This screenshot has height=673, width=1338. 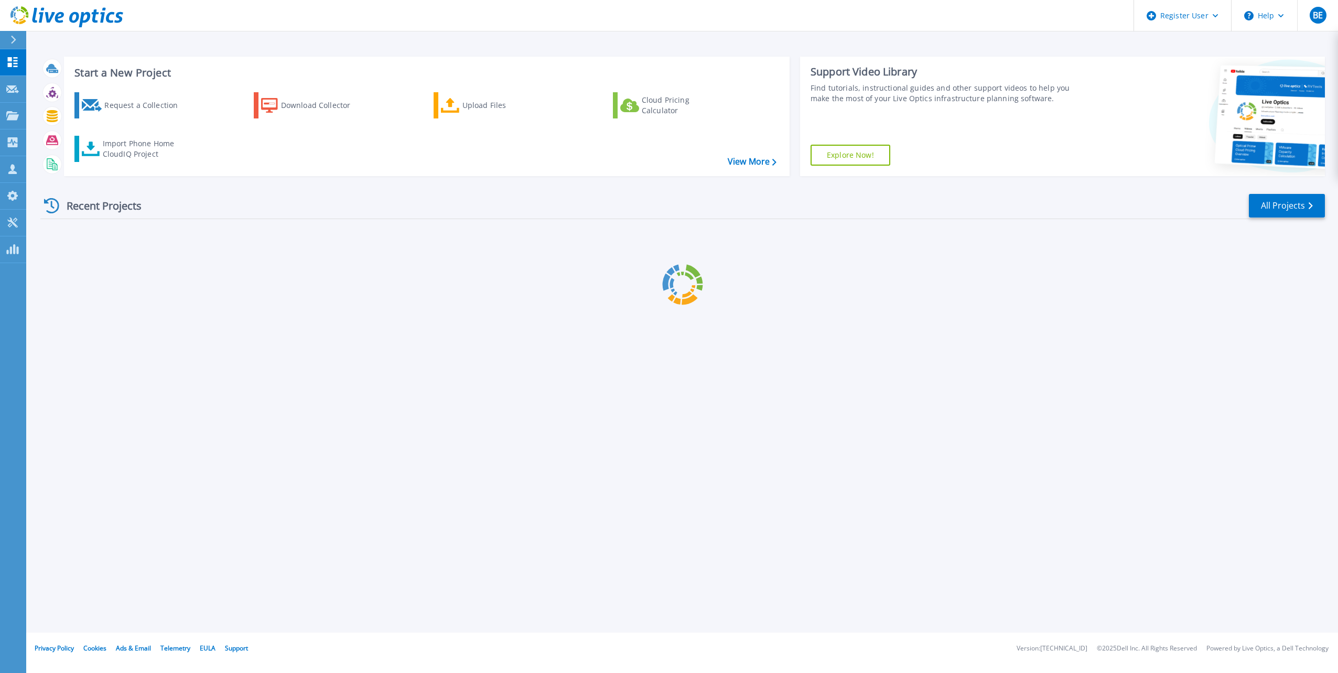 What do you see at coordinates (236, 648) in the screenshot?
I see `a: Support` at bounding box center [236, 648].